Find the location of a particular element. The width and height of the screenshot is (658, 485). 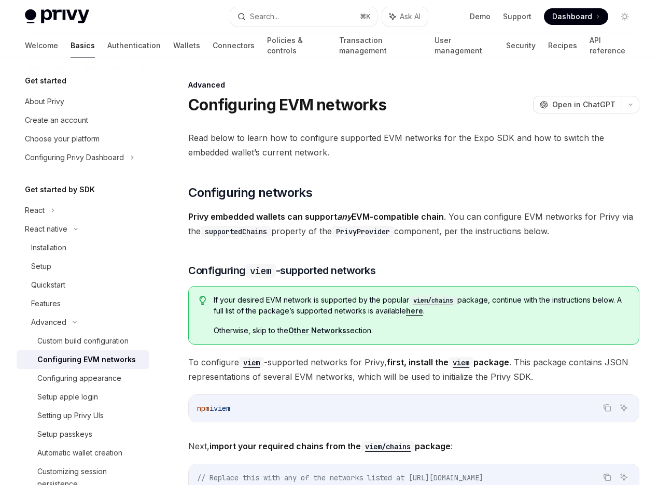

span: . You can configure EVM networks for Privy via the property of the component, per the instruction... is located at coordinates (414, 224).